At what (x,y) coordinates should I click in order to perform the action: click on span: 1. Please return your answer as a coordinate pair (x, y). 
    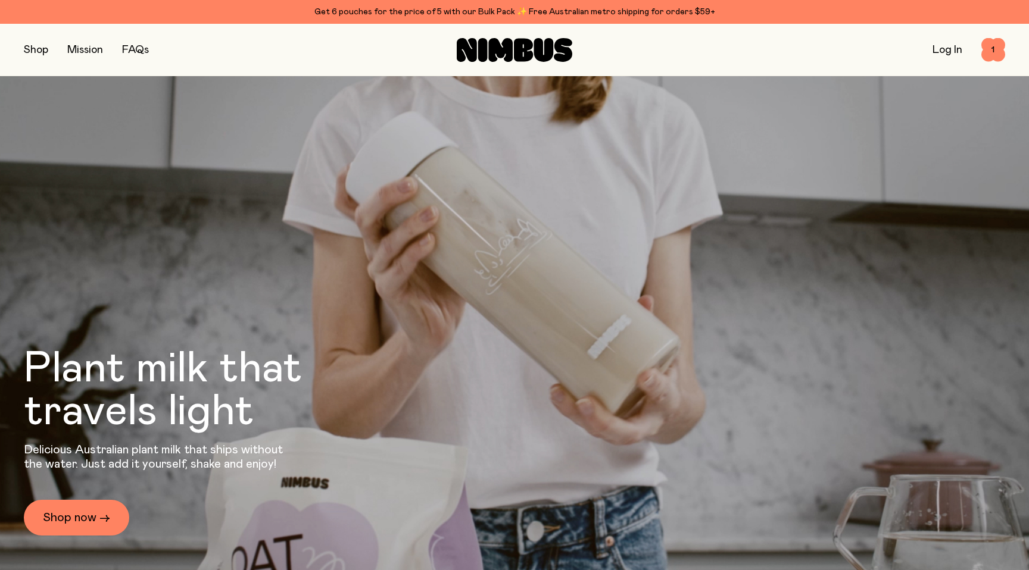
    Looking at the image, I should click on (993, 50).